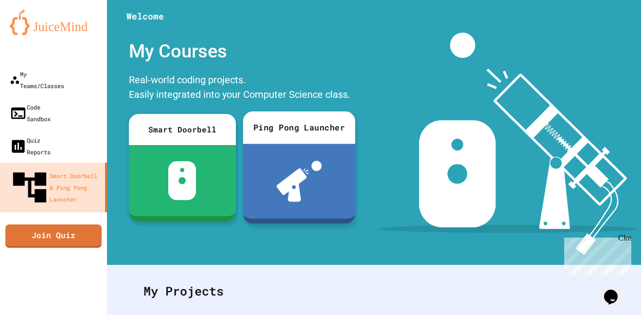 The width and height of the screenshot is (641, 315). Describe the element at coordinates (36, 33) in the screenshot. I see `div: Chat with us now!Close` at that location.